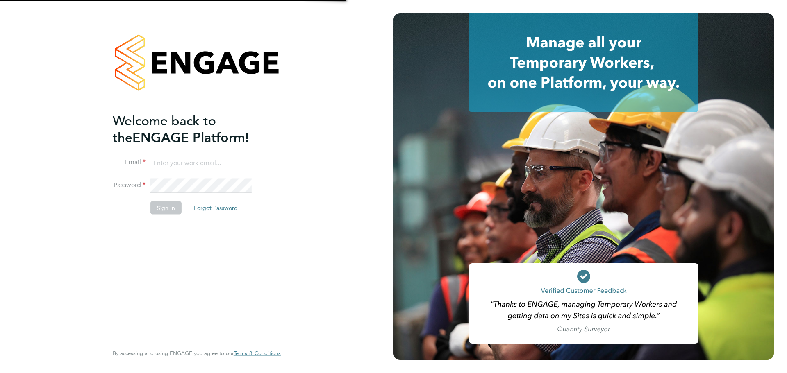 The image size is (787, 373). What do you see at coordinates (257, 353) in the screenshot?
I see `span: Terms & Conditions` at bounding box center [257, 353].